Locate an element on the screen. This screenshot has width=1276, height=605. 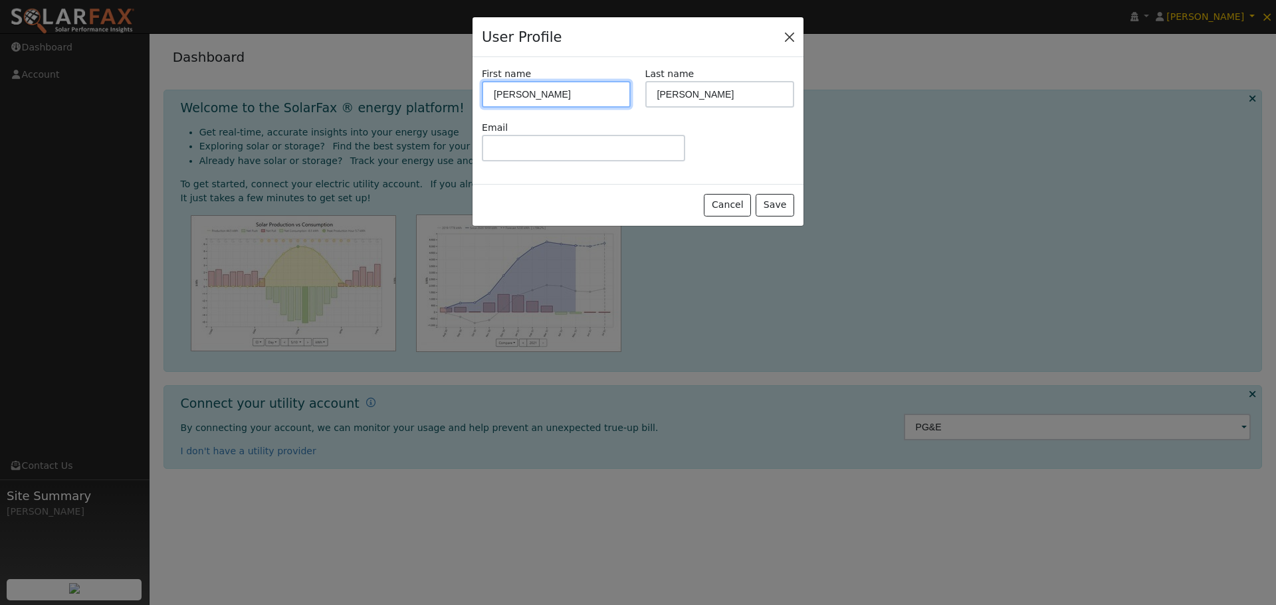
label: Email is located at coordinates (495, 128).